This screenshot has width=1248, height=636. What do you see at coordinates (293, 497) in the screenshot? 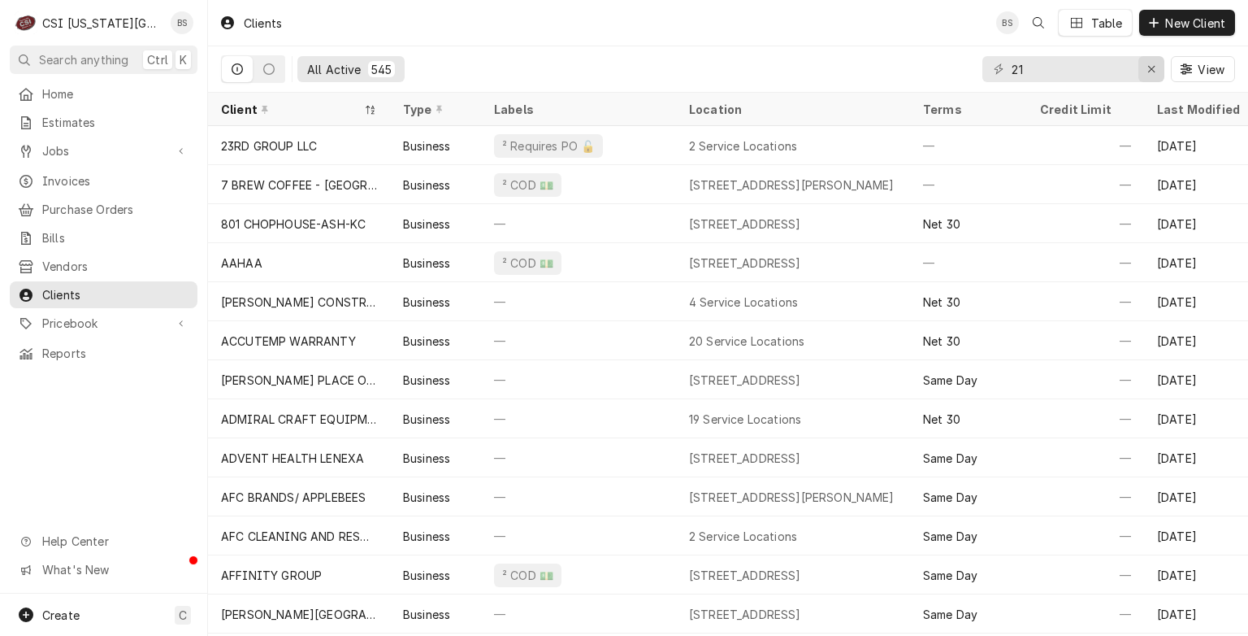
I see `div: AFC BRANDS/ APPLEBEES` at bounding box center [293, 497].